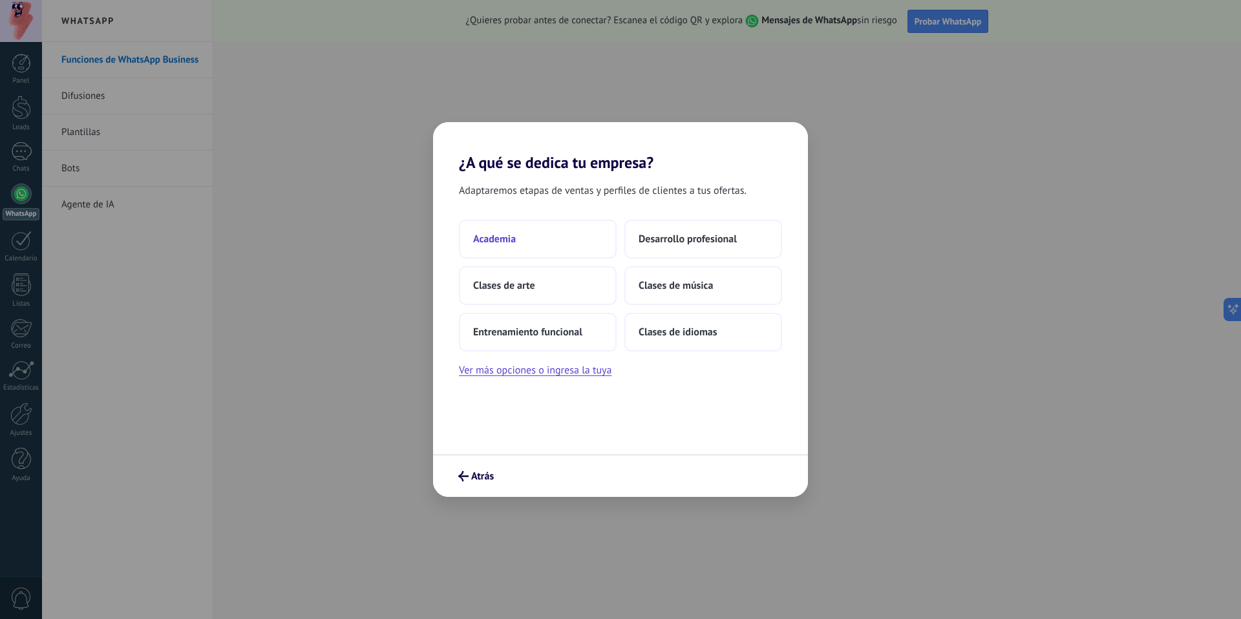  What do you see at coordinates (538, 239) in the screenshot?
I see `button: Academia` at bounding box center [538, 239].